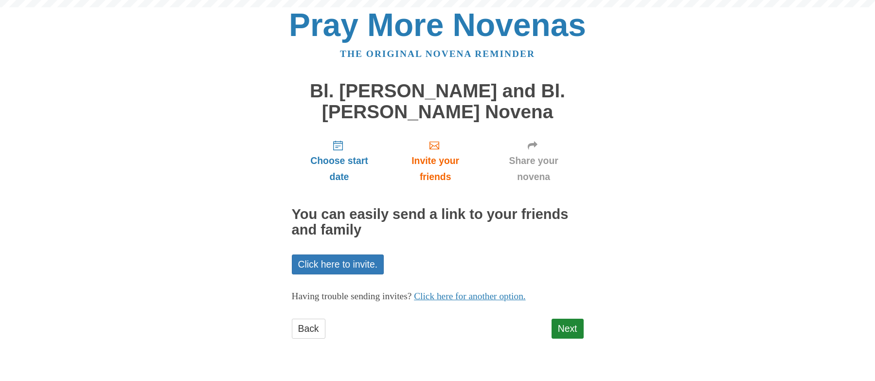 The image size is (875, 381). I want to click on a: Pray More Novenas, so click(437, 25).